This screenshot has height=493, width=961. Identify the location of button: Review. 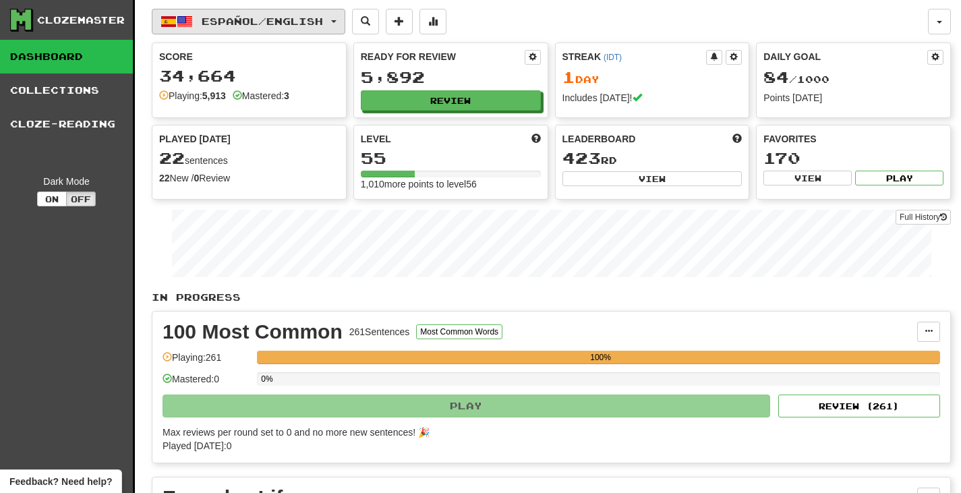
(450, 100).